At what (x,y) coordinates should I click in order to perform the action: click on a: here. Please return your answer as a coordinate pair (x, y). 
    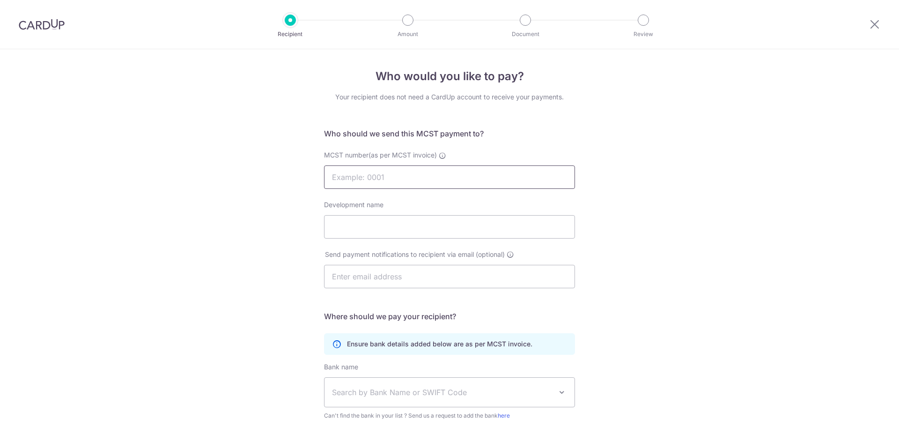
    Looking at the image, I should click on (504, 415).